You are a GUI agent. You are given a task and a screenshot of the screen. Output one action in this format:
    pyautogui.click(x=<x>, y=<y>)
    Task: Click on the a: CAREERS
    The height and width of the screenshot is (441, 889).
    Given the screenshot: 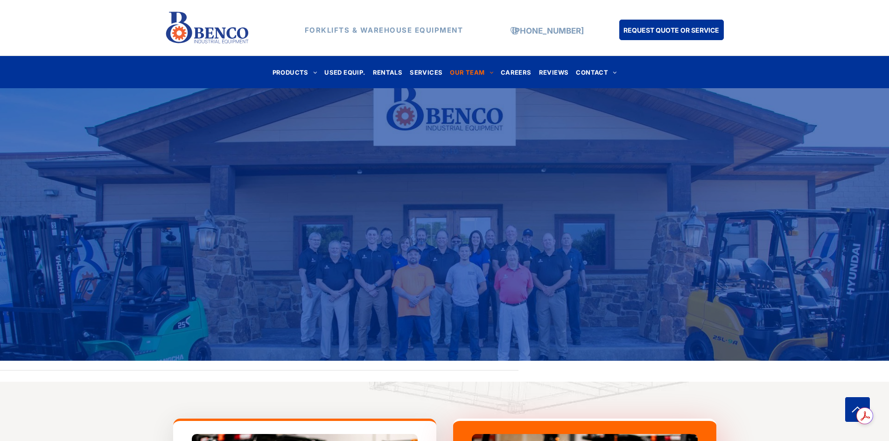 What is the action you would take?
    pyautogui.click(x=516, y=72)
    